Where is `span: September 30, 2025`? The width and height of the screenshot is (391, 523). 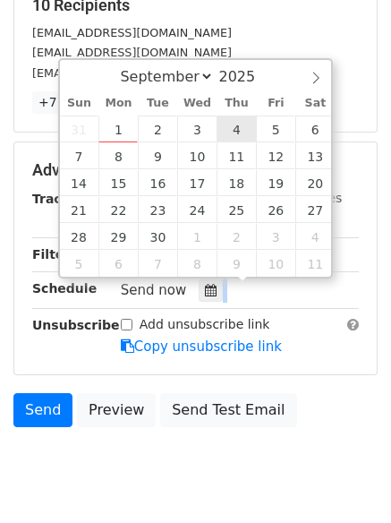 span: September 30, 2025 is located at coordinates (158, 236).